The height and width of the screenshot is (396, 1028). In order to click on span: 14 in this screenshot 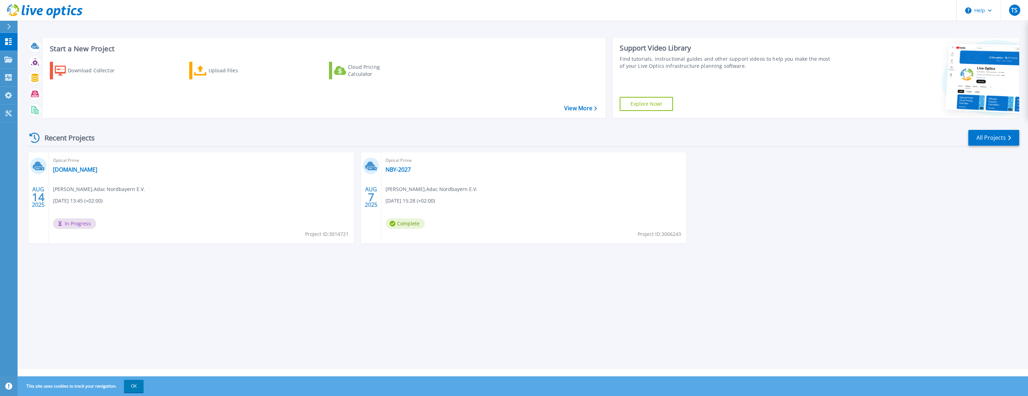, I will do `click(38, 197)`.